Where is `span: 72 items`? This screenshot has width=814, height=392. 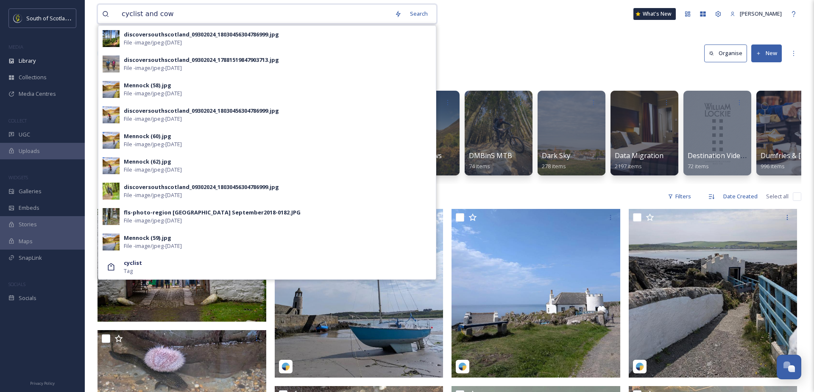 span: 72 items is located at coordinates (698, 166).